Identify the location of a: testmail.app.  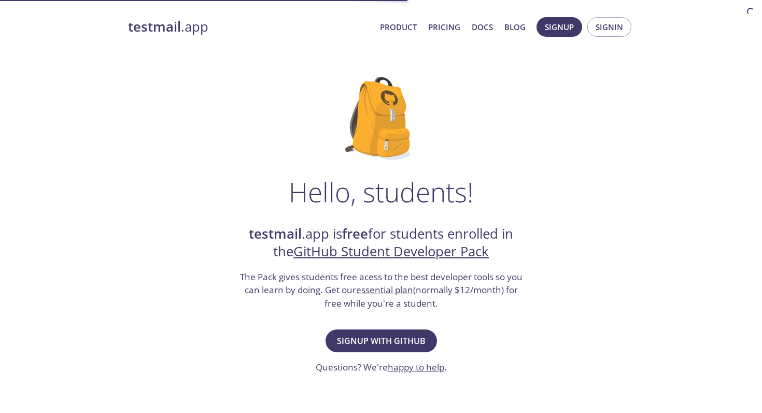
(250, 27).